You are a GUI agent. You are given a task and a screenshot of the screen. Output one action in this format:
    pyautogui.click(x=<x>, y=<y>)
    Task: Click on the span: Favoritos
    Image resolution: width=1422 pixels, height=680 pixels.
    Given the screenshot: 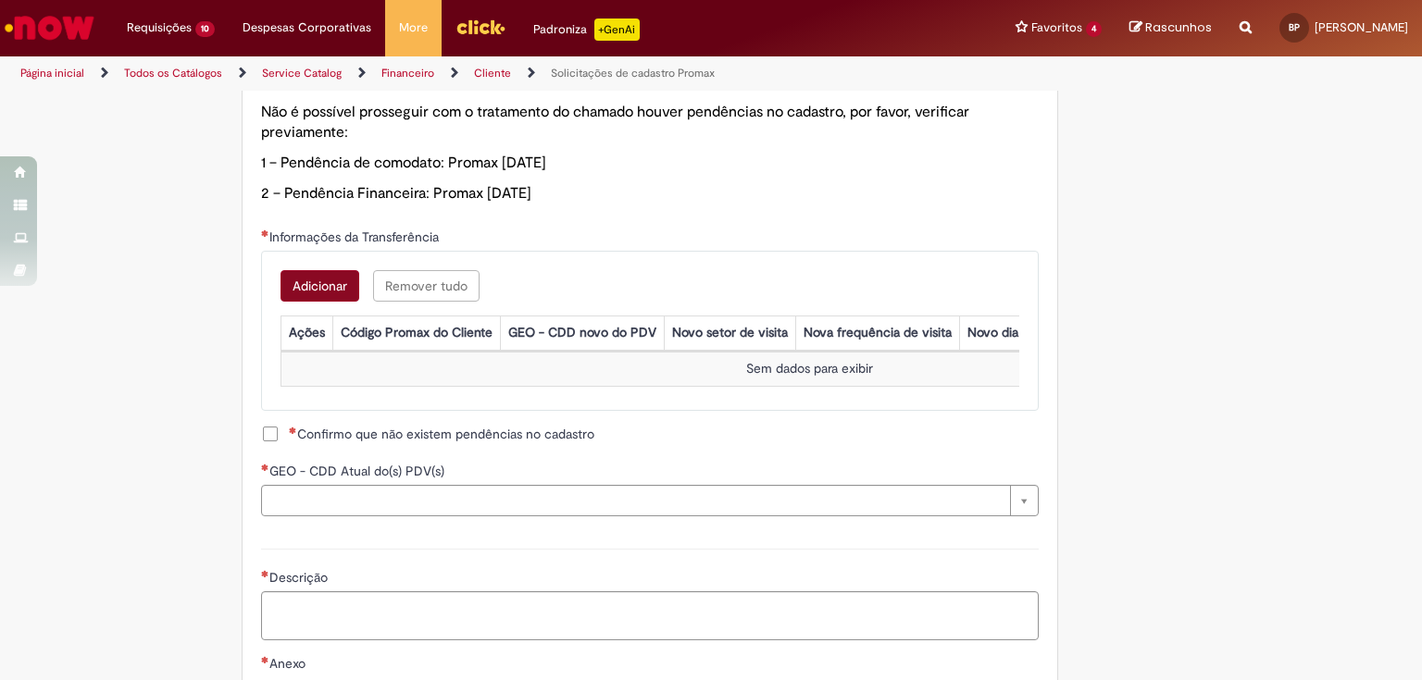 What is the action you would take?
    pyautogui.click(x=1056, y=28)
    